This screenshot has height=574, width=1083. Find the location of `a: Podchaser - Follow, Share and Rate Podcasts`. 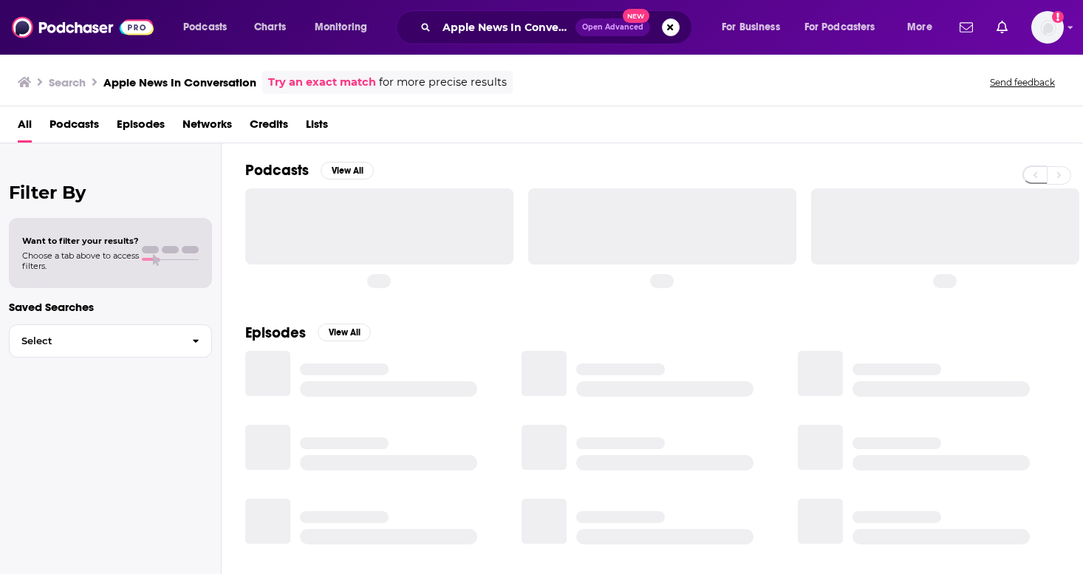

a: Podchaser - Follow, Share and Rate Podcasts is located at coordinates (83, 27).